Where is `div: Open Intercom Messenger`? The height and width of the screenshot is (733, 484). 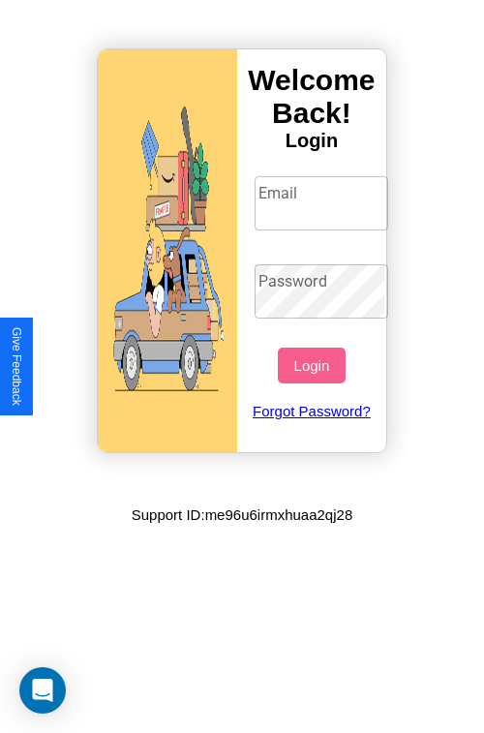 div: Open Intercom Messenger is located at coordinates (43, 690).